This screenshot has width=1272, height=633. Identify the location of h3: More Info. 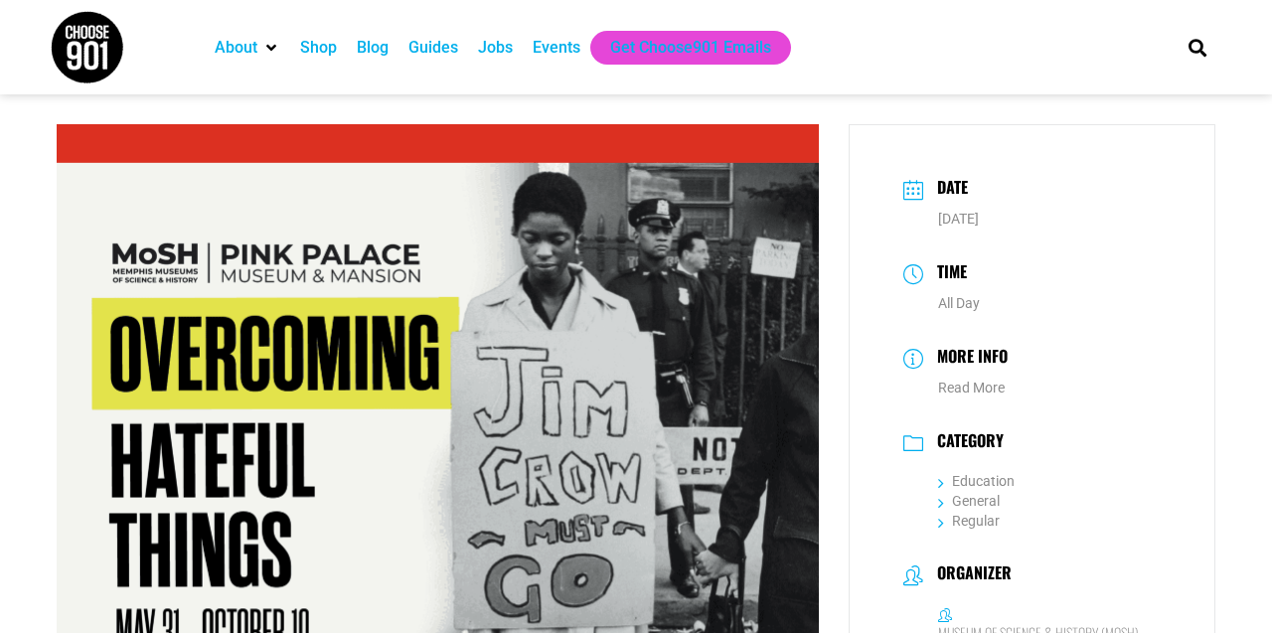
(967, 358).